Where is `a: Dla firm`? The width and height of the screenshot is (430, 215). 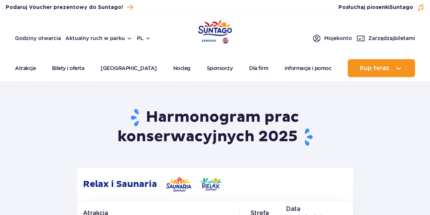
a: Dla firm is located at coordinates (259, 68).